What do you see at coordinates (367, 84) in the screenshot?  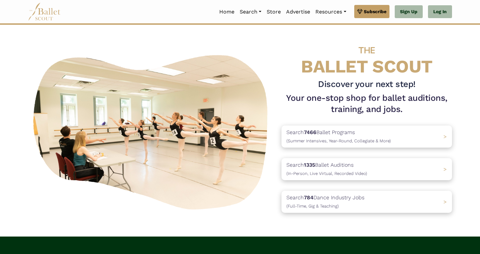 I see `h3: Discover your next step!` at bounding box center [367, 84].